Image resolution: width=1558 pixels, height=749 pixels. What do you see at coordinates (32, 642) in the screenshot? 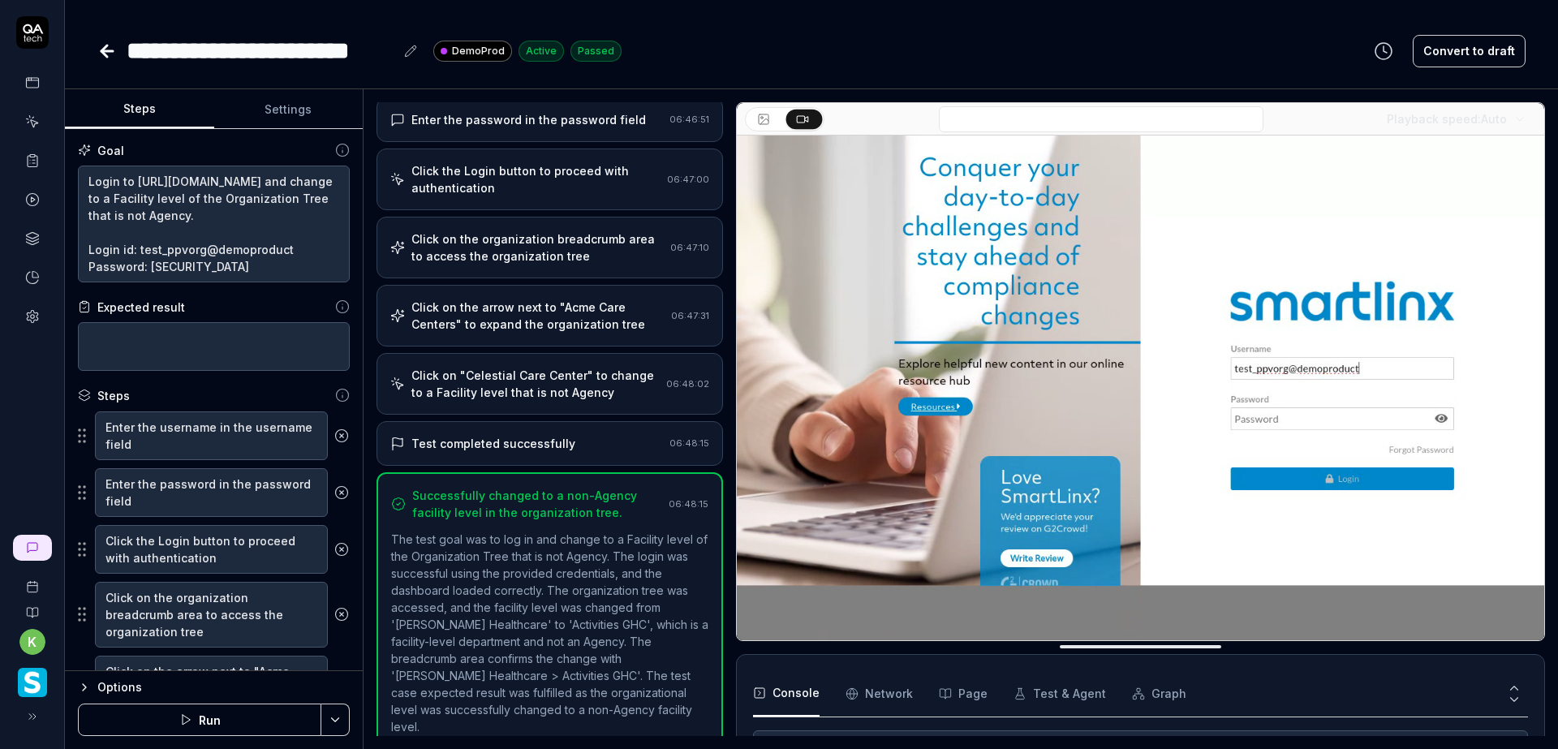
I see `span: k` at bounding box center [32, 642].